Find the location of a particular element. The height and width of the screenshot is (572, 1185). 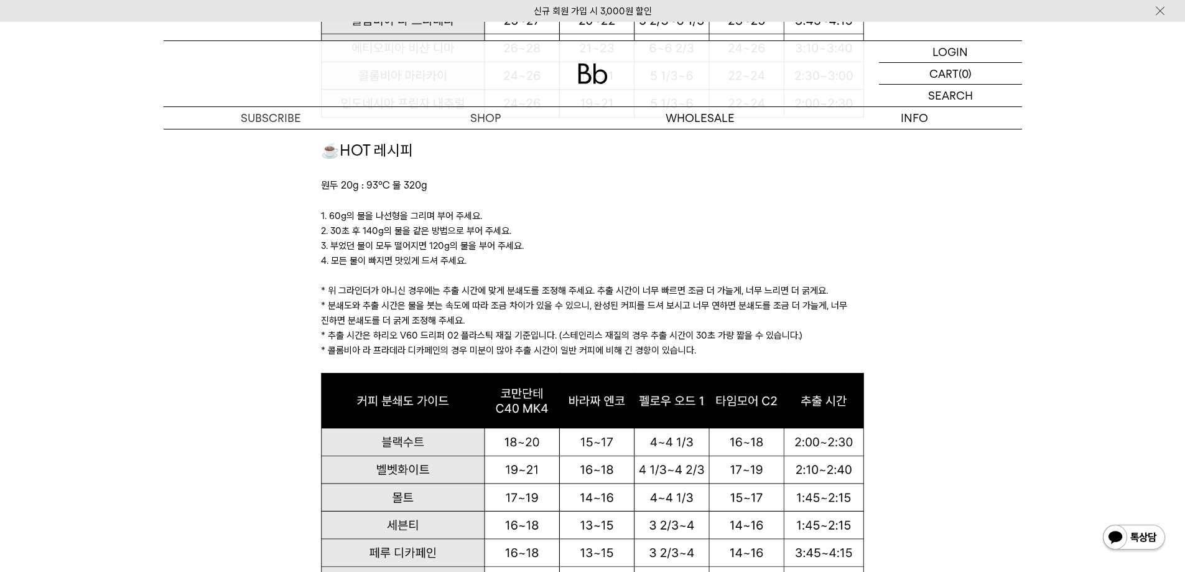

p: (0) is located at coordinates (965, 73).